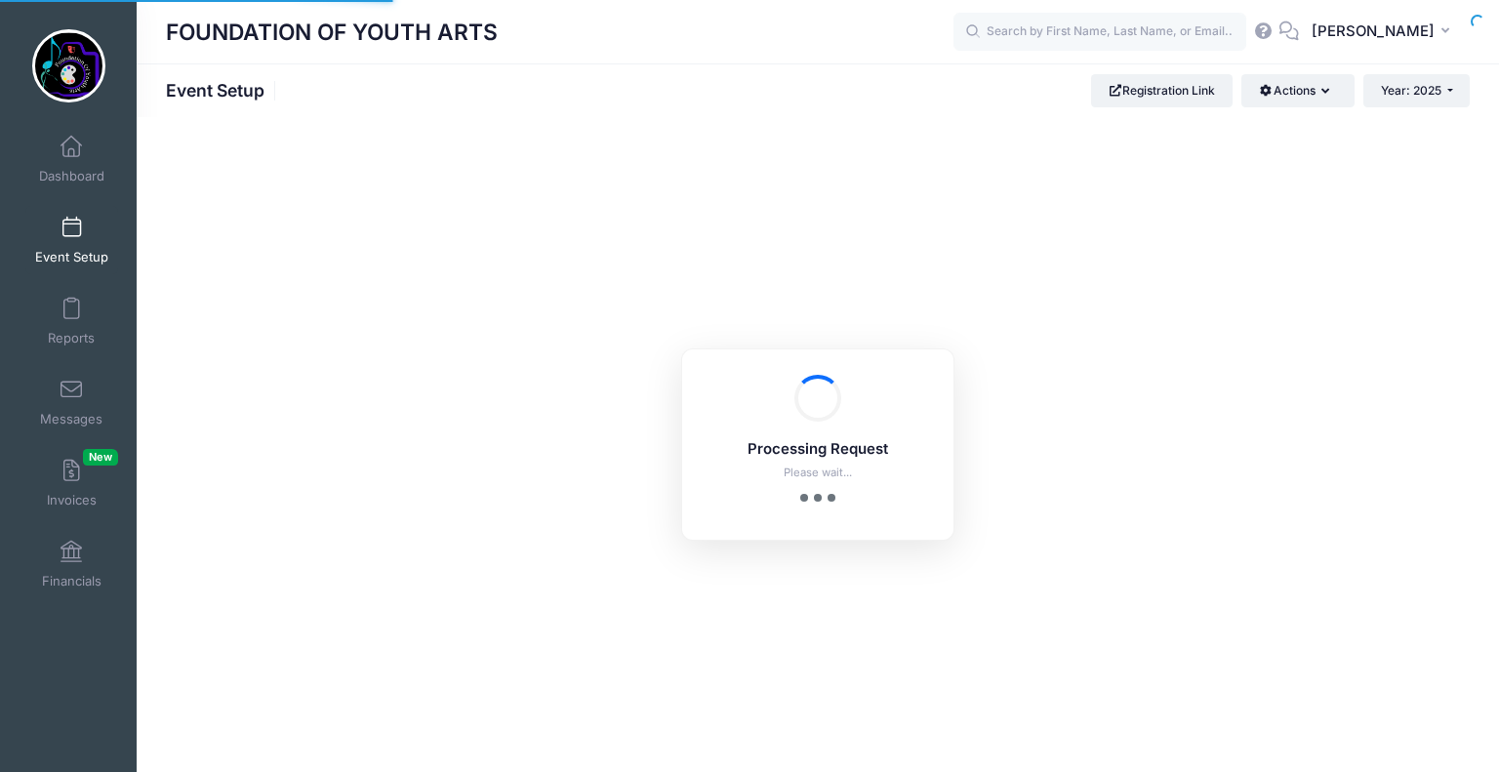  What do you see at coordinates (71, 257) in the screenshot?
I see `span: Event Setup` at bounding box center [71, 257].